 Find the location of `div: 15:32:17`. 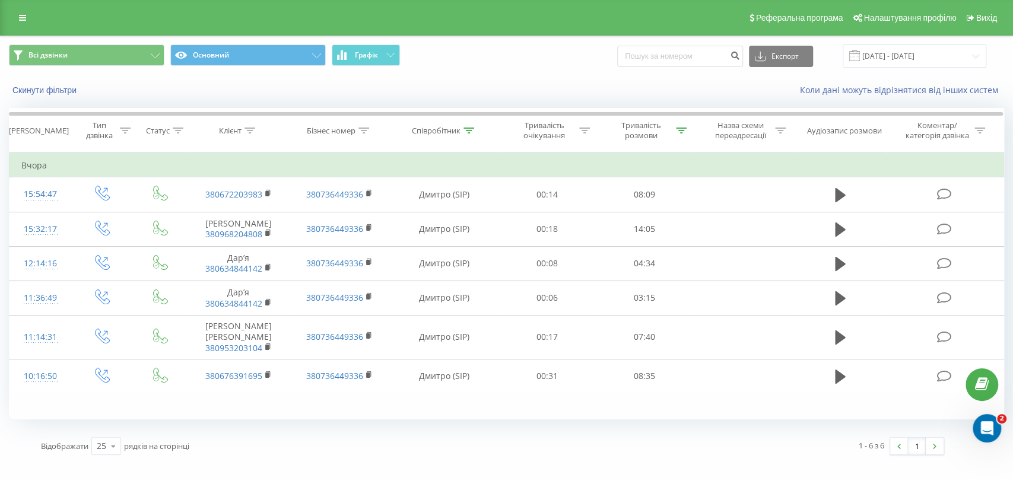

div: 15:32:17 is located at coordinates (40, 229).